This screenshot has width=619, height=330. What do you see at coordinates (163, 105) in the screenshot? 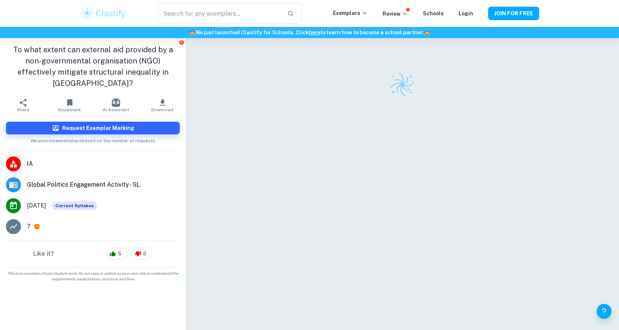
I see `button: Download` at bounding box center [163, 105].